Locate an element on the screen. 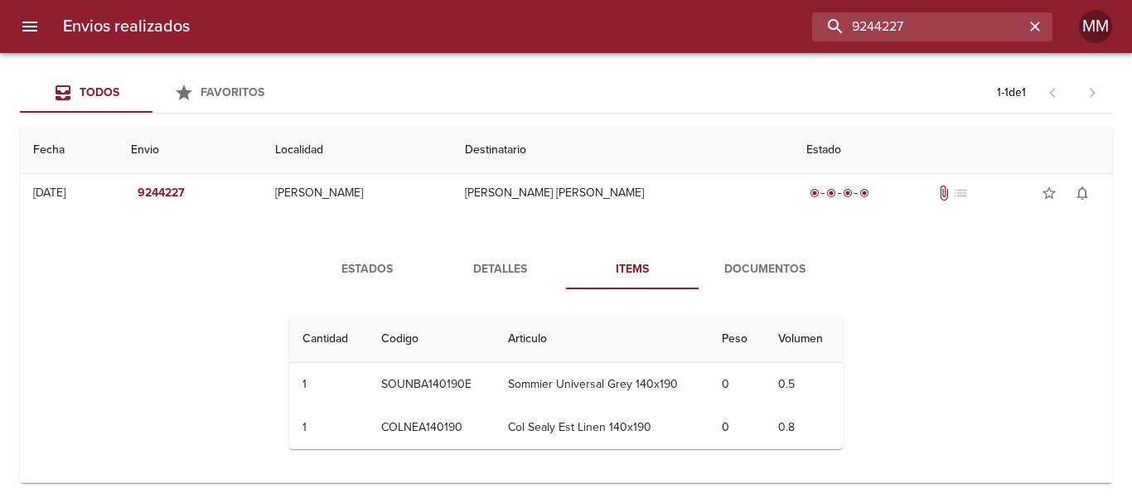  th: Articulo is located at coordinates (602, 339).